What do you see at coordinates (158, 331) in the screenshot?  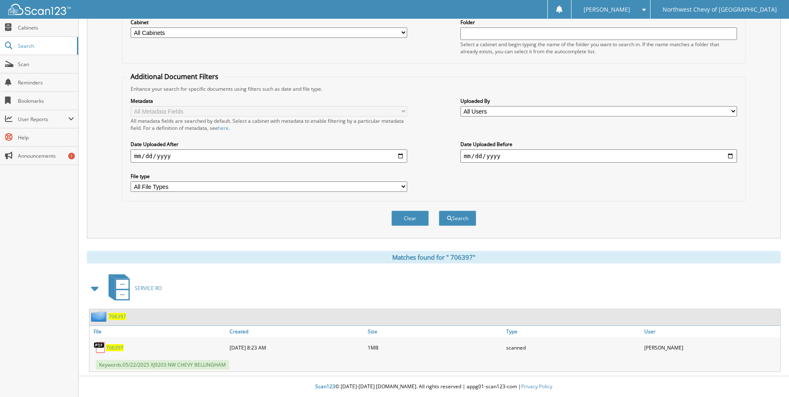 I see `a: File` at bounding box center [158, 331].